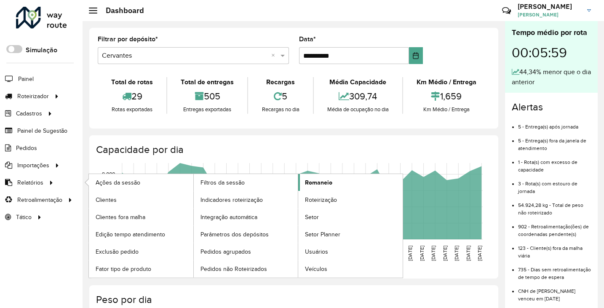 Image resolution: width=604 pixels, height=308 pixels. I want to click on div: Recargas, so click(280, 82).